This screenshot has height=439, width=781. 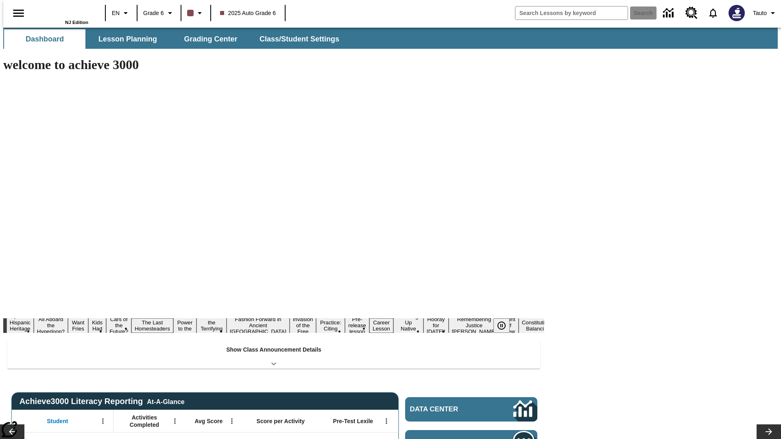 What do you see at coordinates (76, 22) in the screenshot?
I see `span: NJ Edition` at bounding box center [76, 22].